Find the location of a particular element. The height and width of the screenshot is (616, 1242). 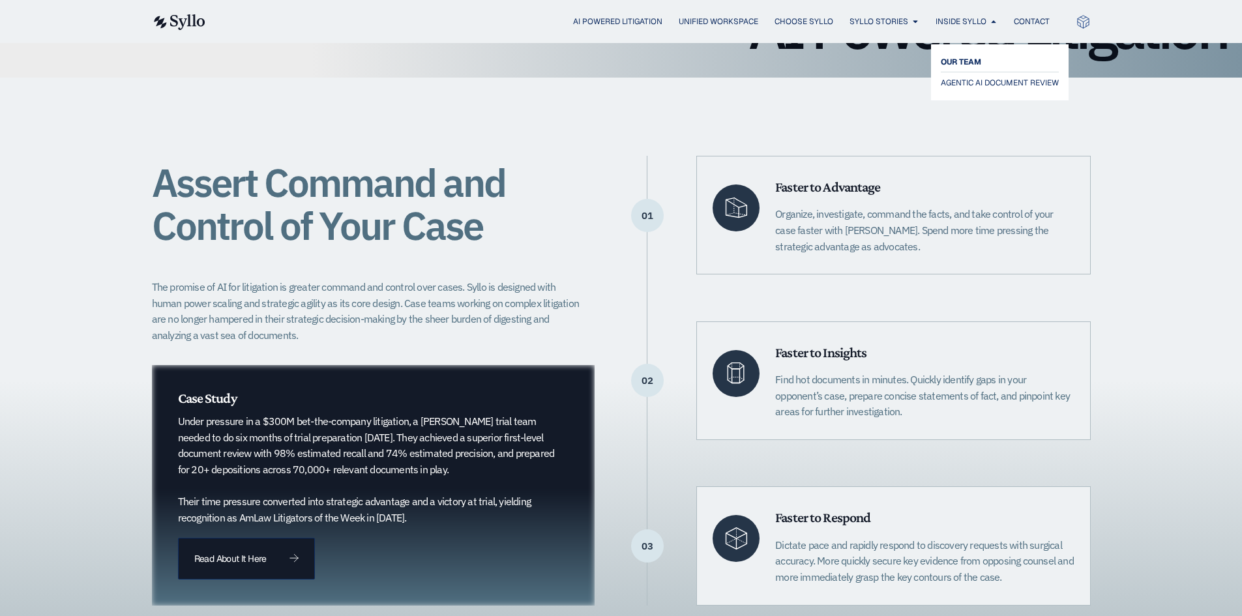

span: Faster to Insights is located at coordinates (821, 352).